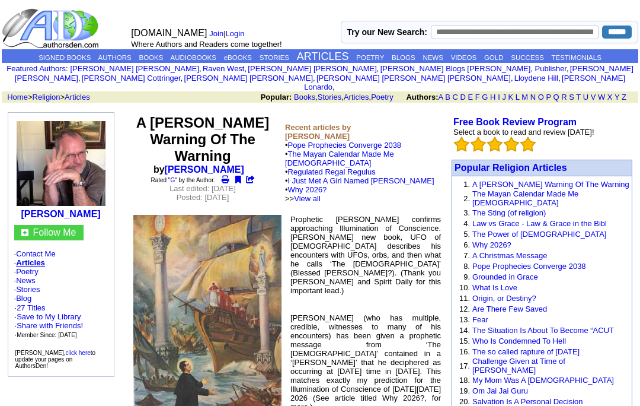 This screenshot has height=406, width=640. Describe the element at coordinates (510, 308) in the screenshot. I see `a: Are There Few Saved` at that location.